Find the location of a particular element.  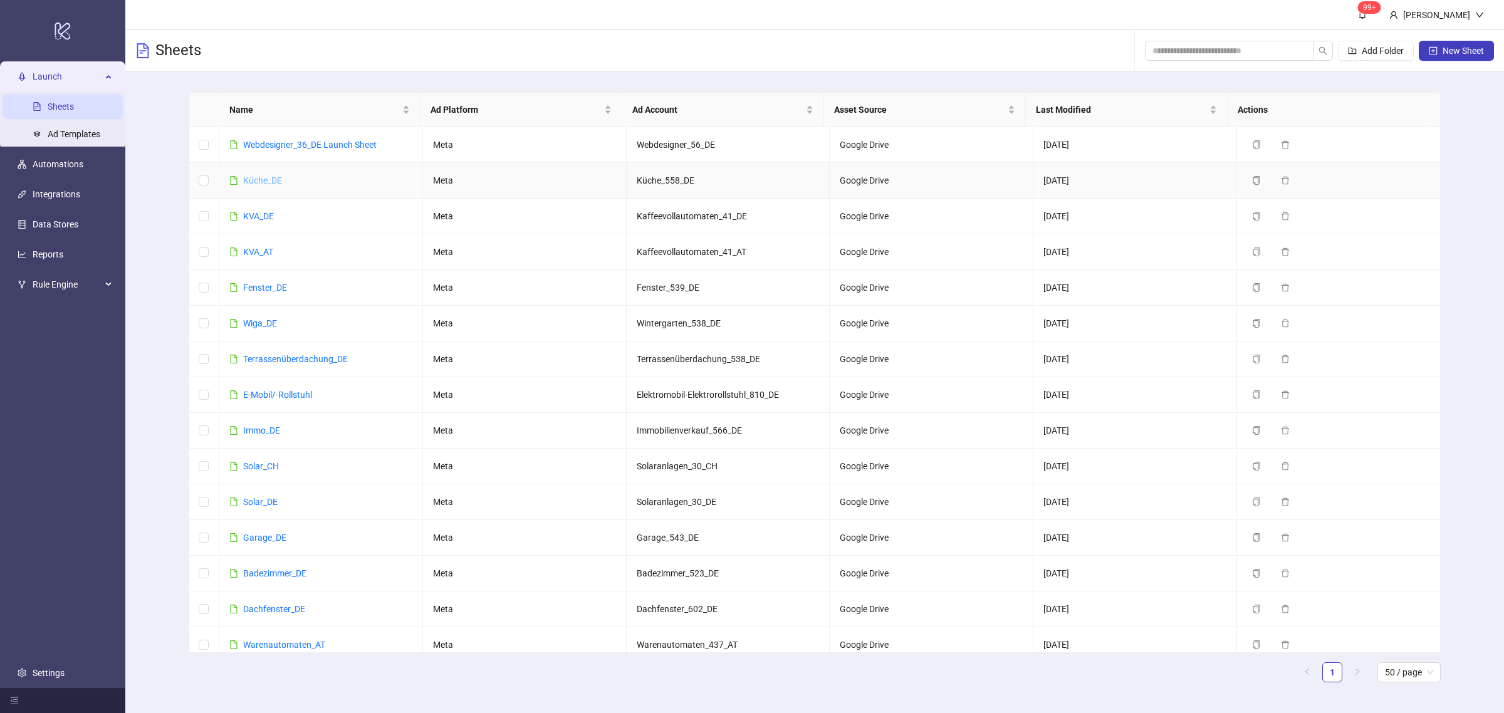

td: Elektromobil-Elektrorollstuhl_810_DE is located at coordinates (728, 395).